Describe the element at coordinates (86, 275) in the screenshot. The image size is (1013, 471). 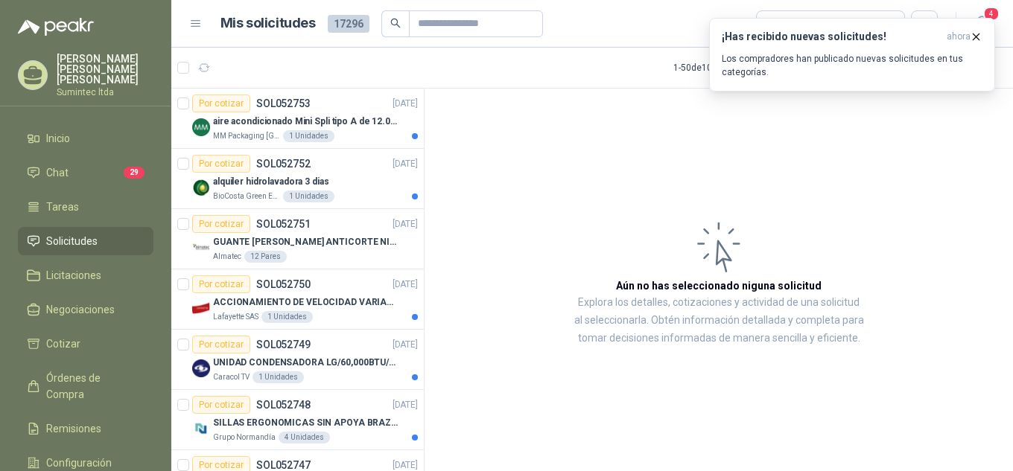
I see `a: Licitaciones` at that location.